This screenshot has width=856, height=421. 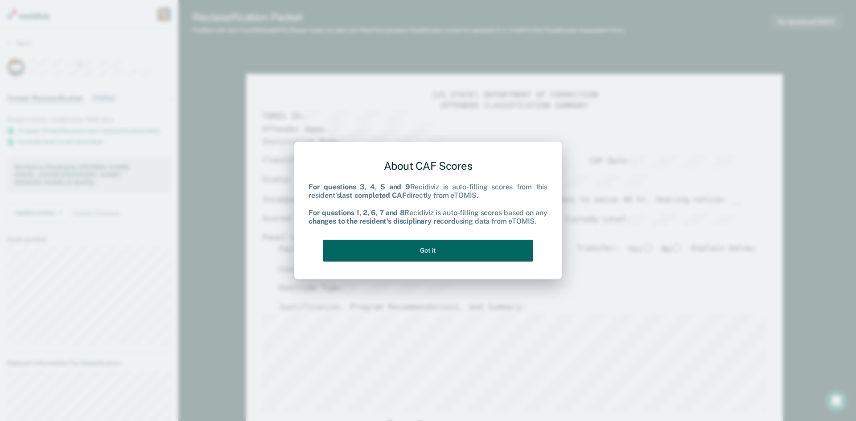 What do you see at coordinates (428, 166) in the screenshot?
I see `div: About CAF Scores` at bounding box center [428, 166].